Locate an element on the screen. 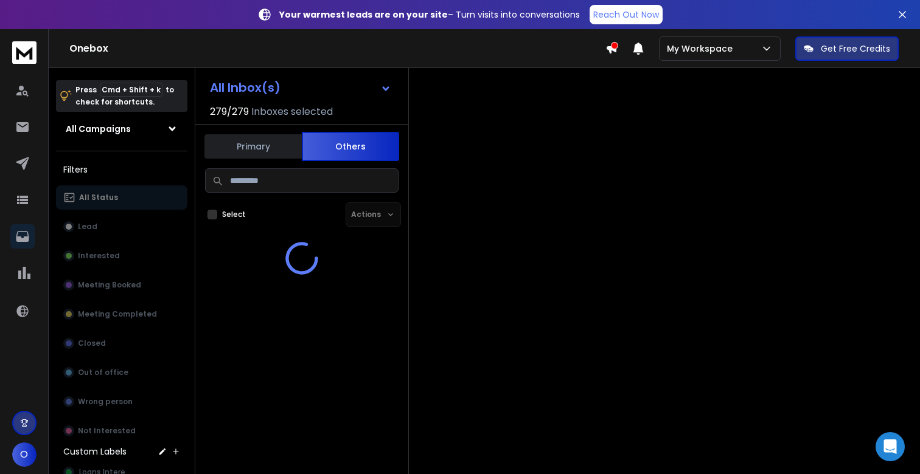 The width and height of the screenshot is (920, 474). h1: All Campaigns is located at coordinates (98, 129).